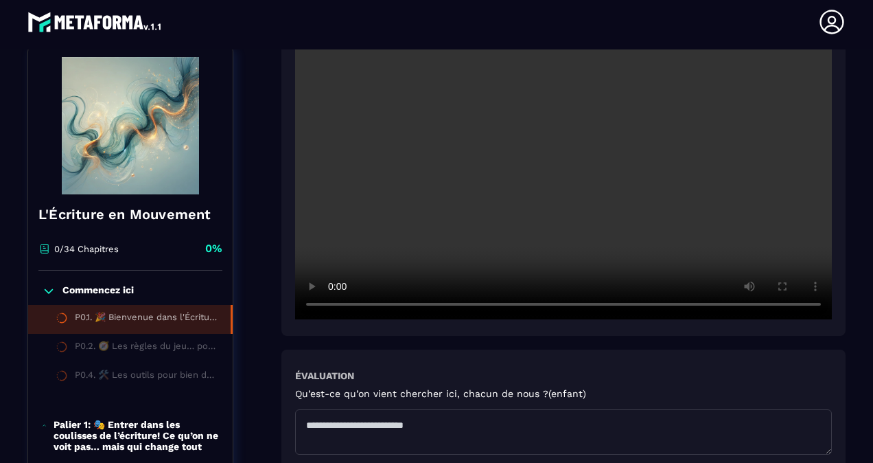 This screenshot has width=873, height=463. Describe the element at coordinates (136, 435) in the screenshot. I see `p: Palier 1: 🎭 Entrer dans les coulisses de l’écriture! Ce qu’on ne voit pas… mais qui change tout` at that location.